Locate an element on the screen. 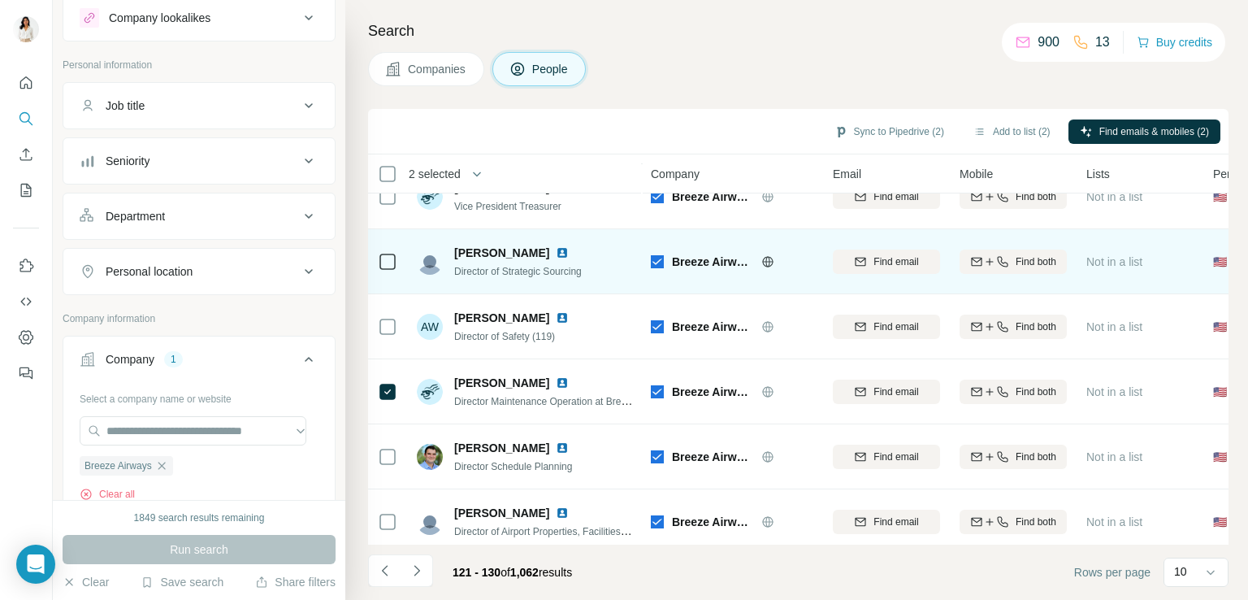  span: Director of Airport Properties, Facilities & Contract Services is located at coordinates (582, 530).